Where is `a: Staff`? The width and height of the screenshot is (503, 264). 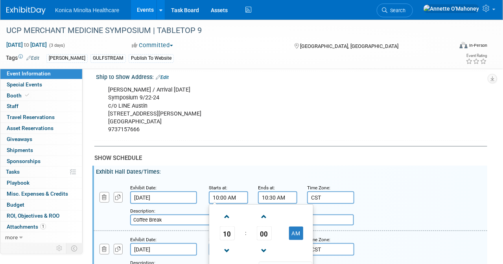 a: Staff is located at coordinates (41, 106).